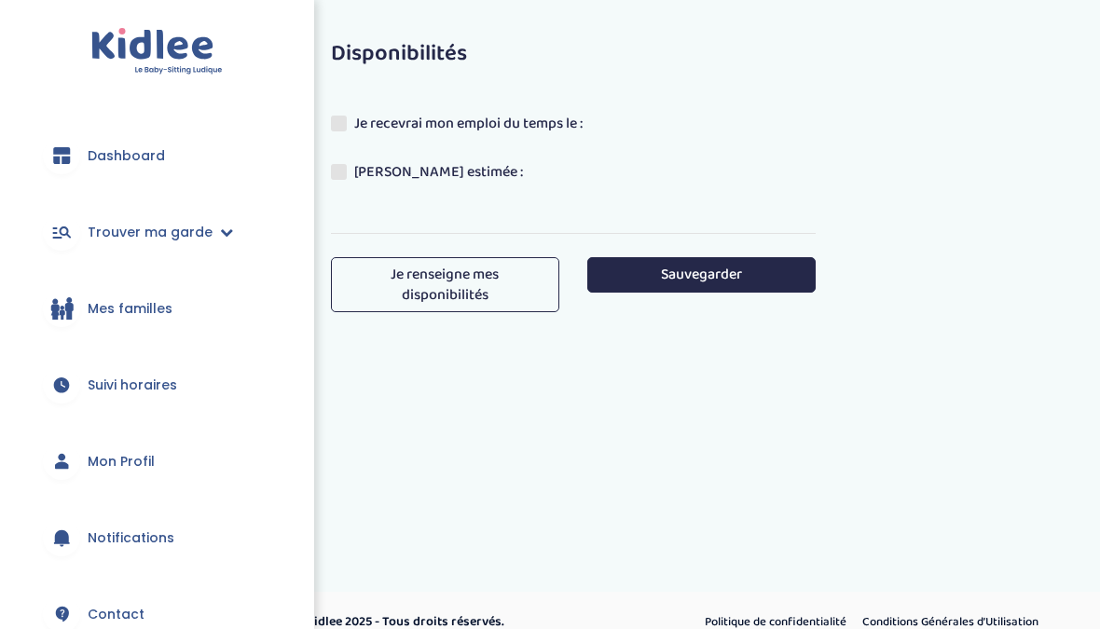 The height and width of the screenshot is (629, 1100). Describe the element at coordinates (116, 614) in the screenshot. I see `span: Contact` at that location.